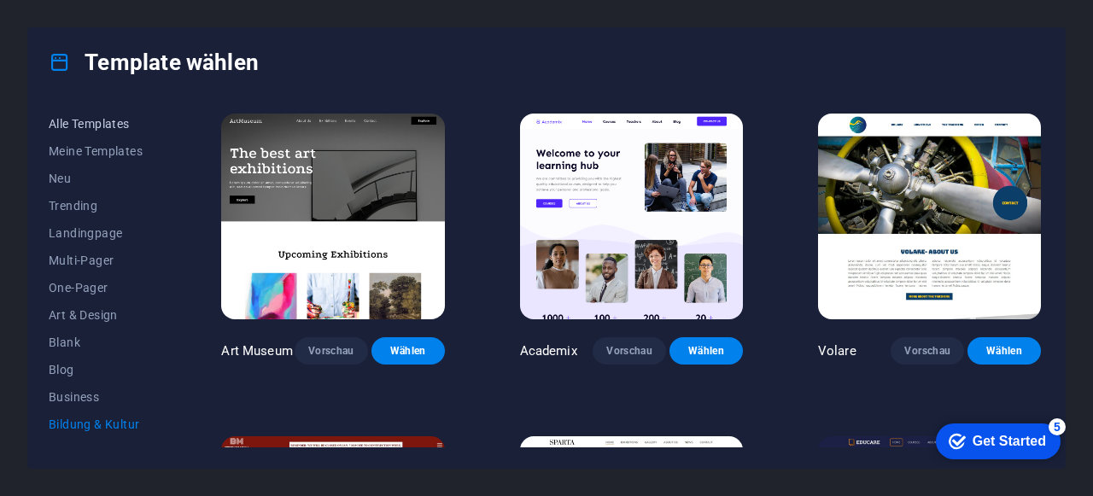  Describe the element at coordinates (97, 233) in the screenshot. I see `span: Landingpage` at that location.